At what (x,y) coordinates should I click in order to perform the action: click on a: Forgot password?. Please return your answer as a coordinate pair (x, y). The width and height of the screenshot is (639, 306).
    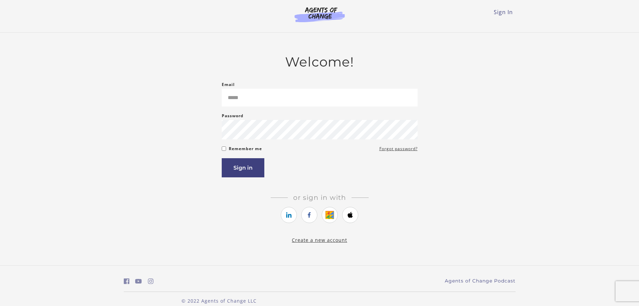
    Looking at the image, I should click on (399, 149).